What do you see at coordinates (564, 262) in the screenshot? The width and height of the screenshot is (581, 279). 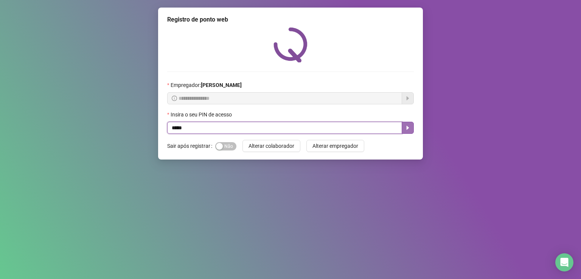 I see `div: Open Intercom Messenger` at bounding box center [564, 262].